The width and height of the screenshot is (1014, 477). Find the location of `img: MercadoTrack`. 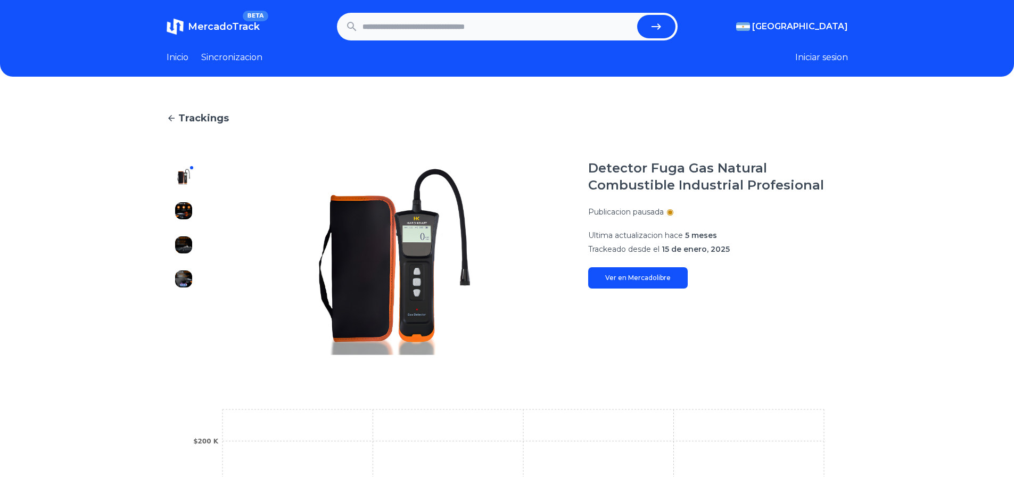

img: MercadoTrack is located at coordinates (175, 27).